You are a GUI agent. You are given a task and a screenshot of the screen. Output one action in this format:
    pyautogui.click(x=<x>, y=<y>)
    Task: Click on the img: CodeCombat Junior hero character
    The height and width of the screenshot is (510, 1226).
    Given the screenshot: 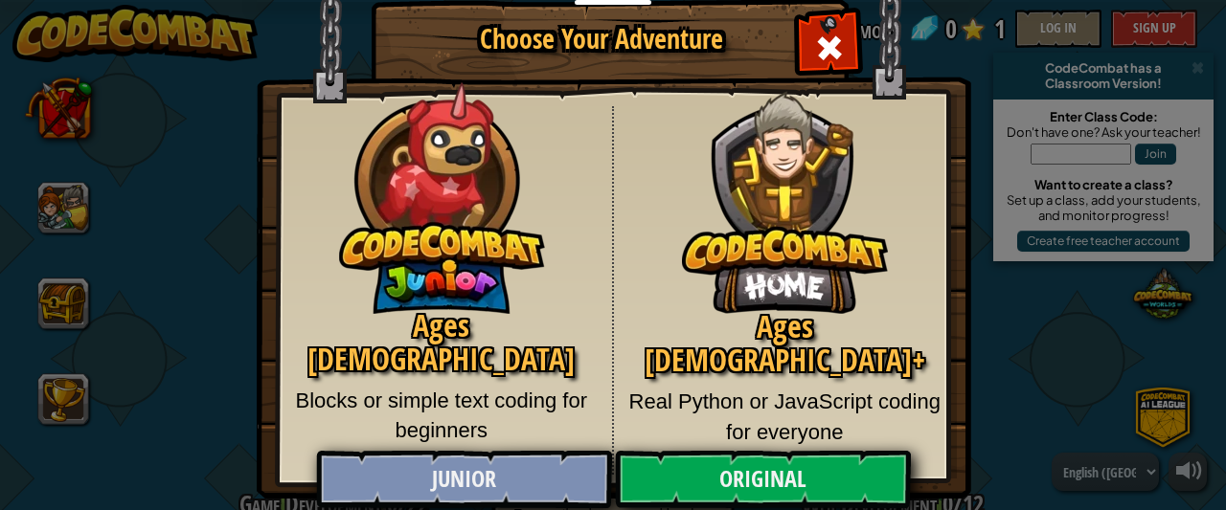 What is the action you would take?
    pyautogui.click(x=441, y=192)
    